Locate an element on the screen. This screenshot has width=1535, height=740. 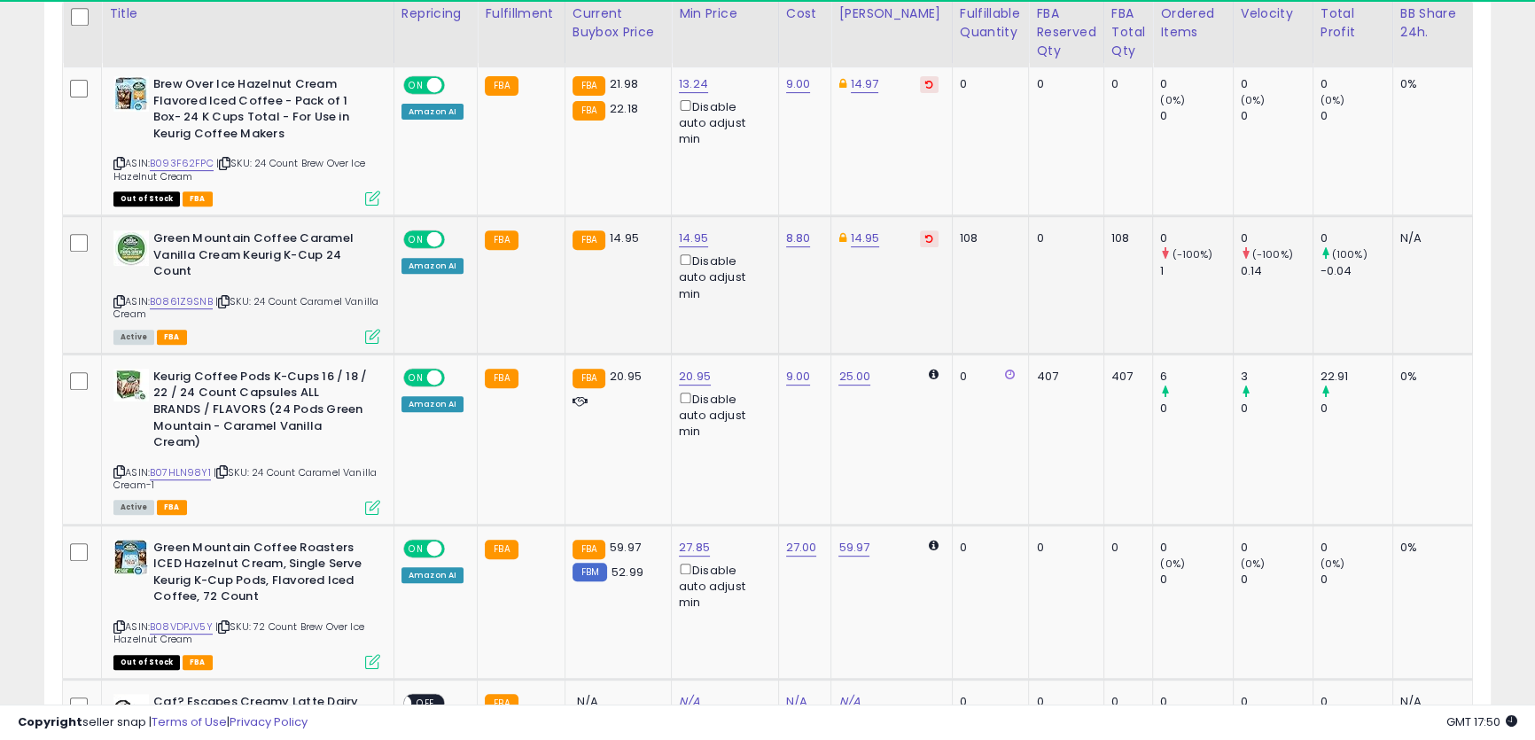
div: 1 is located at coordinates (1195, 271).